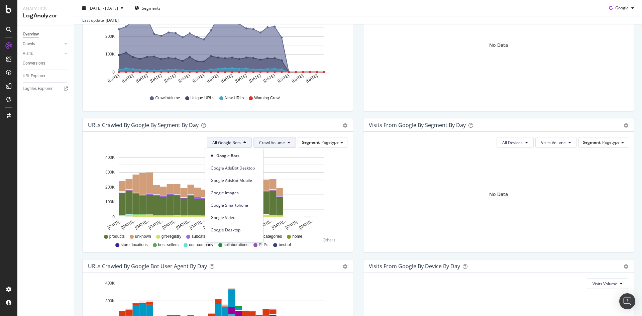 Image resolution: width=642 pixels, height=316 pixels. Describe the element at coordinates (143, 236) in the screenshot. I see `span: unknown` at that location.